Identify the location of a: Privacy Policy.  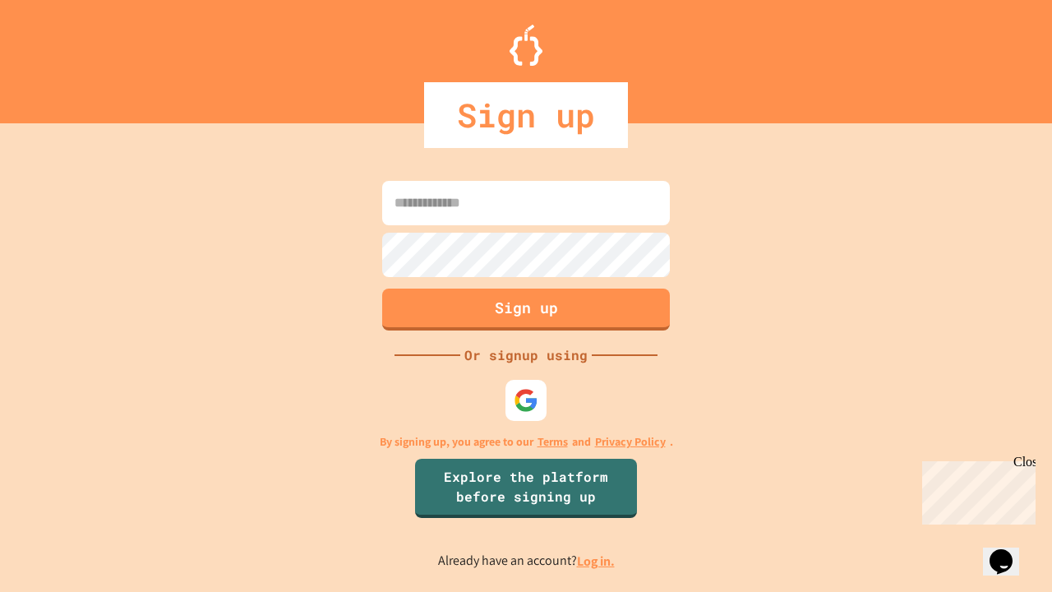
(631, 442).